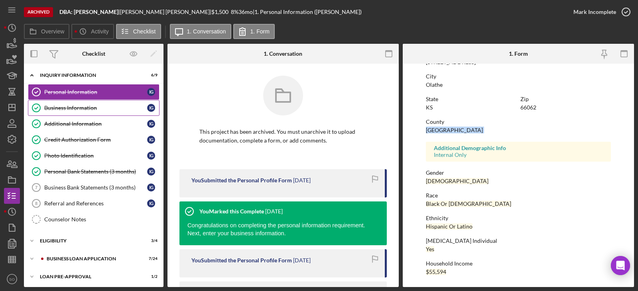  I want to click on div: 1 / 2, so click(150, 277).